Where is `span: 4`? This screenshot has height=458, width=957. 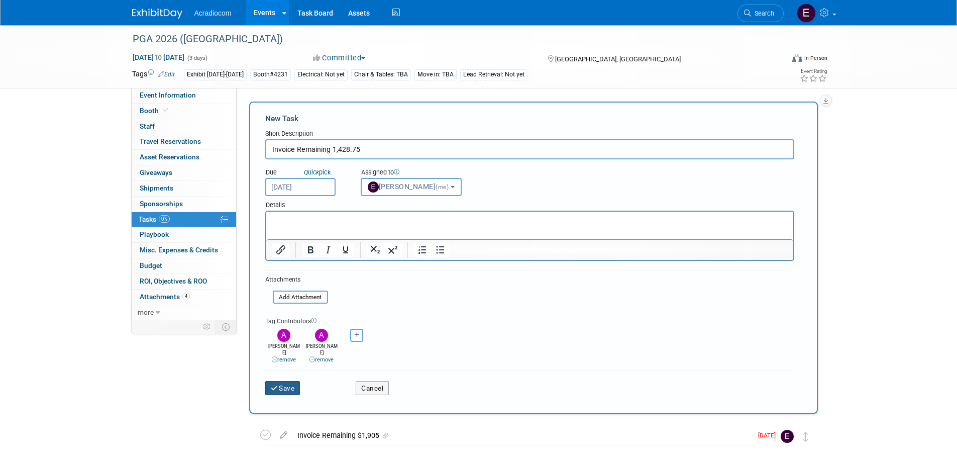
span: 4 is located at coordinates (186, 296).